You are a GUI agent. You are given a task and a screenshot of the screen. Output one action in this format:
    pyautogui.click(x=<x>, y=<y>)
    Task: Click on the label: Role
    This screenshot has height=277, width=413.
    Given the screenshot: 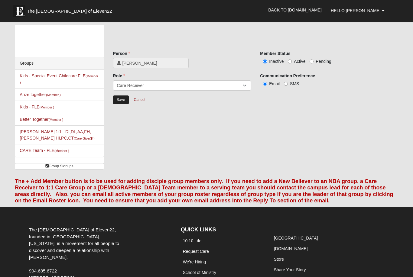 What is the action you would take?
    pyautogui.click(x=119, y=76)
    